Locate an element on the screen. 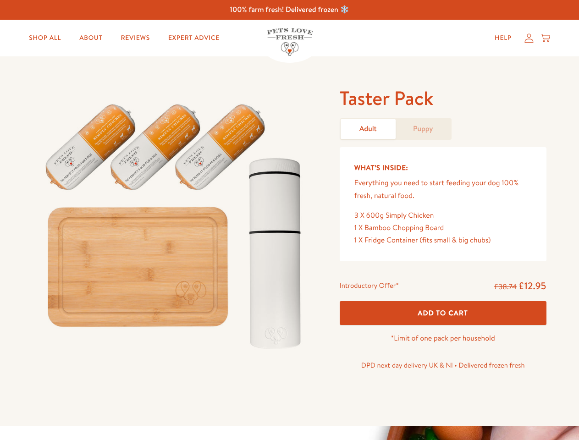 This screenshot has height=440, width=579. span: 1 X Bamboo Chopping Board is located at coordinates (399, 228).